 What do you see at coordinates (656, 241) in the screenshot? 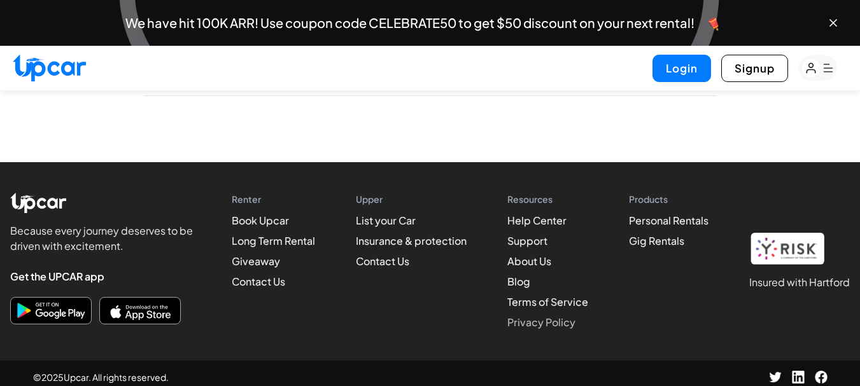
I see `a: Gig Rentals` at bounding box center [656, 241].